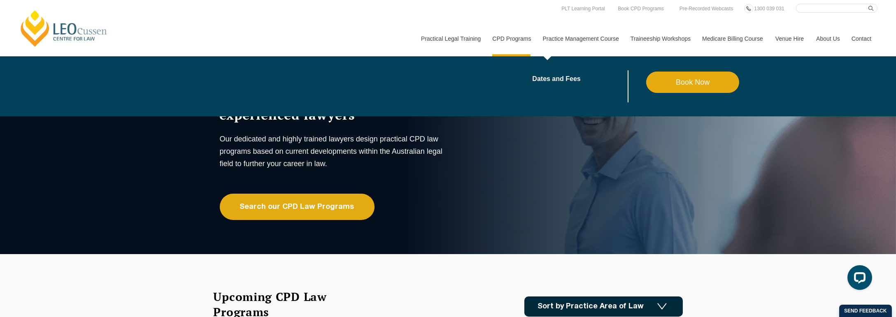 The width and height of the screenshot is (896, 317). Describe the element at coordinates (769, 9) in the screenshot. I see `a: 1300 039 031` at that location.